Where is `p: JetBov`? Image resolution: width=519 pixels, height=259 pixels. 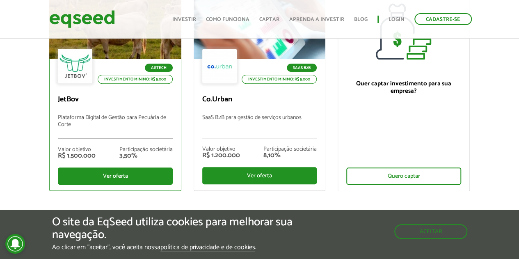
p: JetBov is located at coordinates (115, 100).